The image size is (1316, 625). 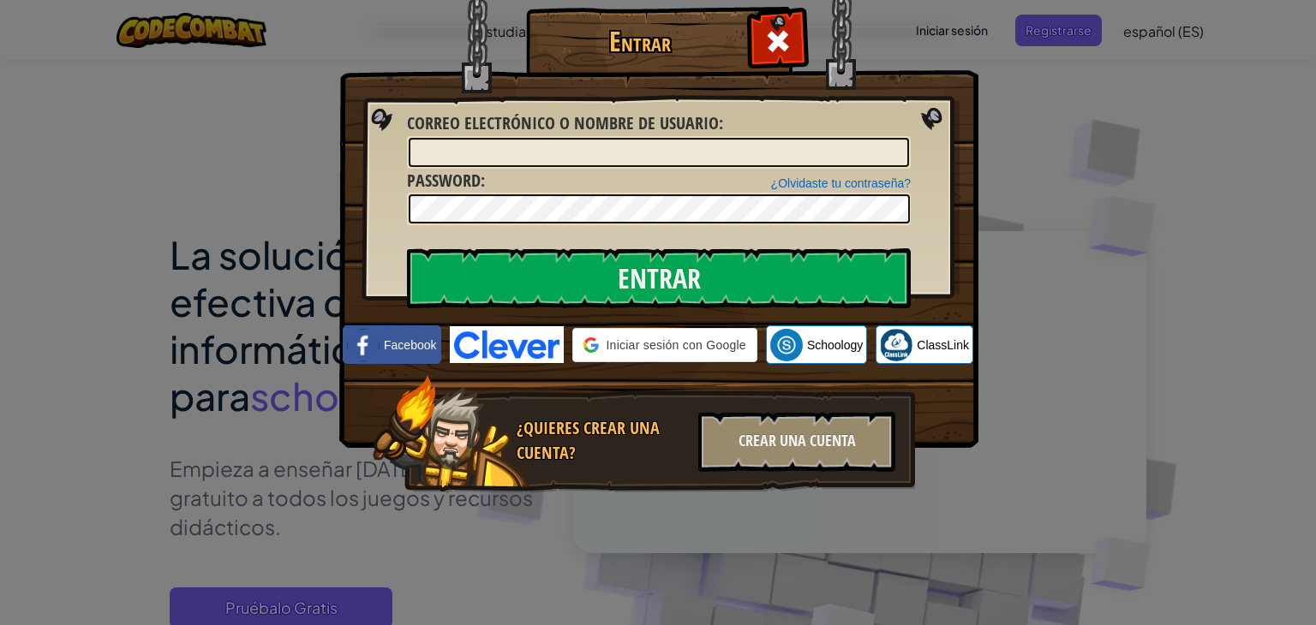 I want to click on div: ¿Quieres crear una cuenta?, so click(x=602, y=440).